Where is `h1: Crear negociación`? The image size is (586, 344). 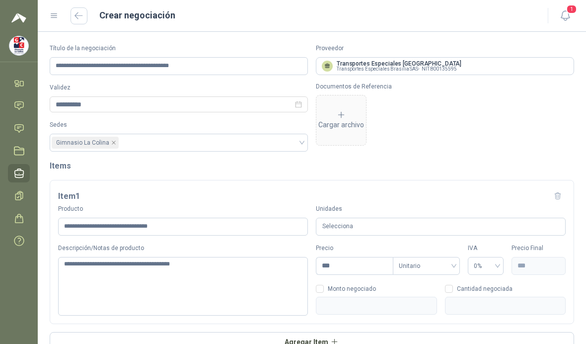
h1: Crear negociación is located at coordinates (137, 15).